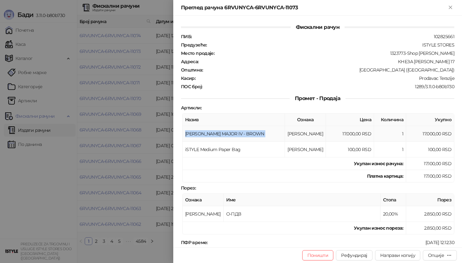 This screenshot has height=263, width=462. What do you see at coordinates (431, 200) in the screenshot?
I see `th: Порез` at bounding box center [431, 200].